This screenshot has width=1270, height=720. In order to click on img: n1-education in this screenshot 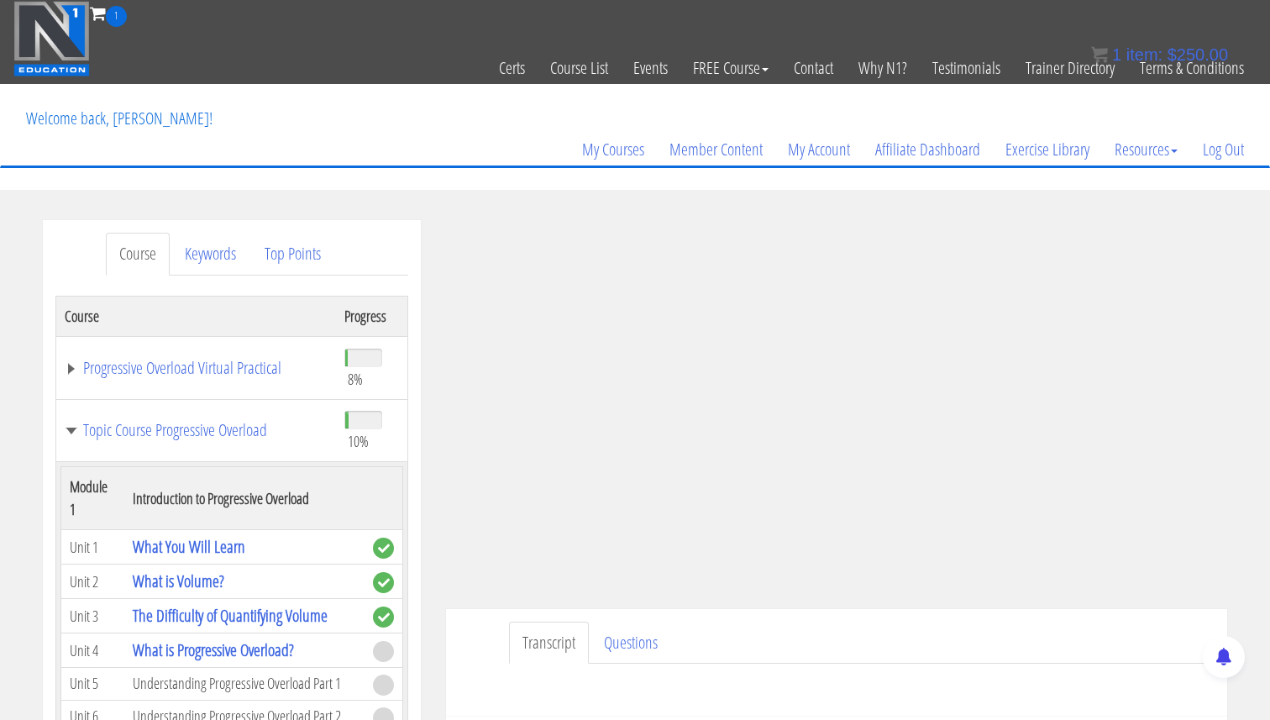, I will do `click(51, 39)`.